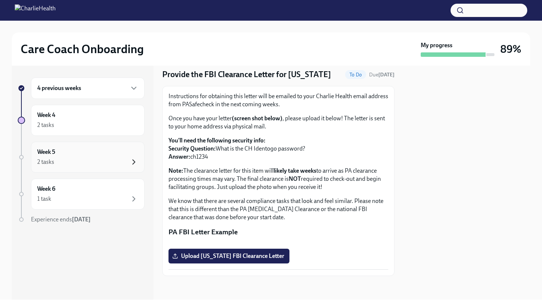 Image resolution: width=542 pixels, height=307 pixels. Describe the element at coordinates (81, 194) in the screenshot. I see `a: Week 61 task` at that location.